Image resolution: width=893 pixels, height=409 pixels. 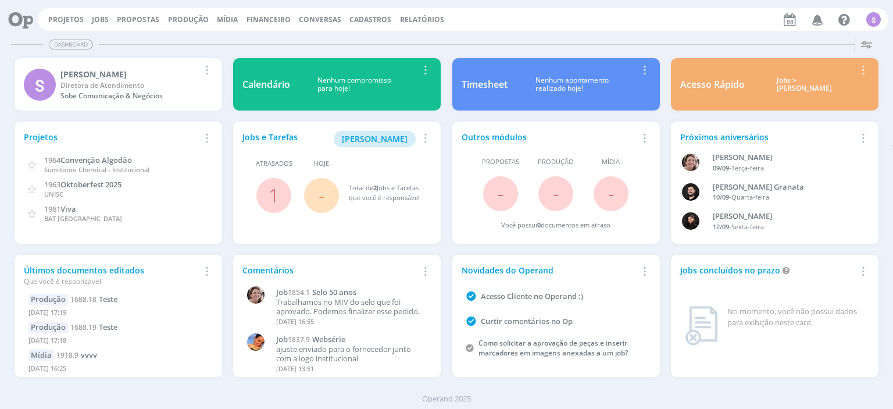 I want to click on div: Comentários, so click(x=330, y=270).